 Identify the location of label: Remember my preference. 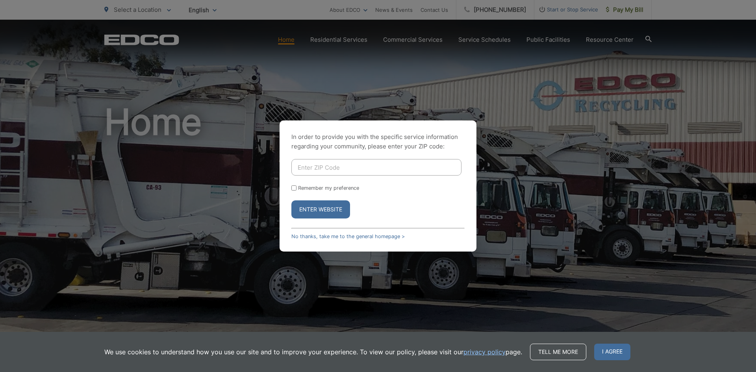
(328, 188).